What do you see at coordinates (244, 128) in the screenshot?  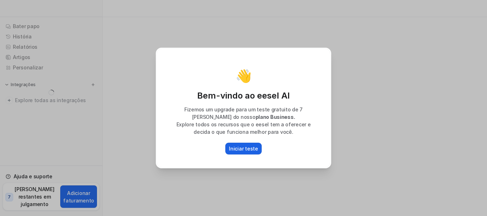 I see `font: Explore todos os recursos que o eesel tem a oferecer e decida o que funciona melhor para você.` at bounding box center [244, 128].